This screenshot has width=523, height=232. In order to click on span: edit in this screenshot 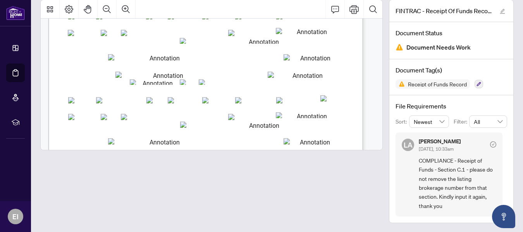, I will do `click(502, 11)`.